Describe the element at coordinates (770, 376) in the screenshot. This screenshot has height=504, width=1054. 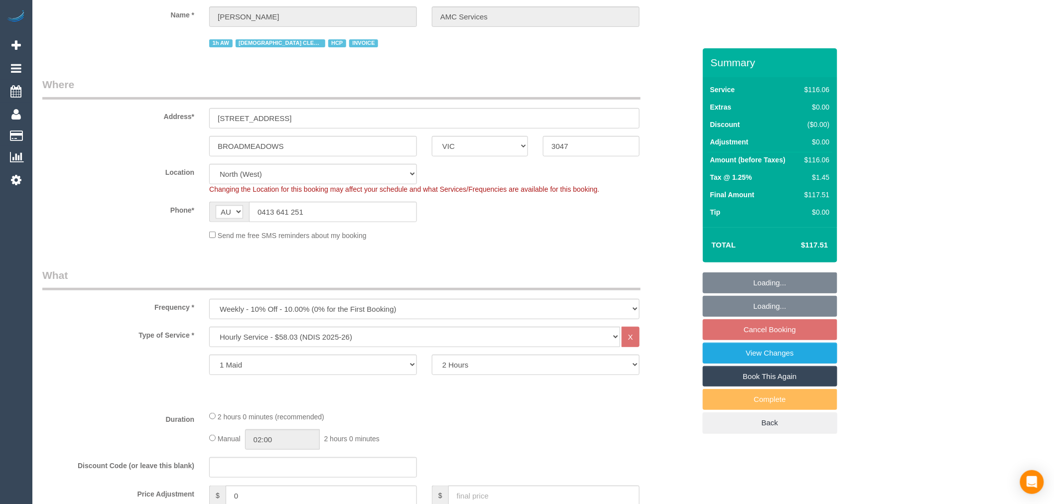
I see `a: Book This Again` at that location.